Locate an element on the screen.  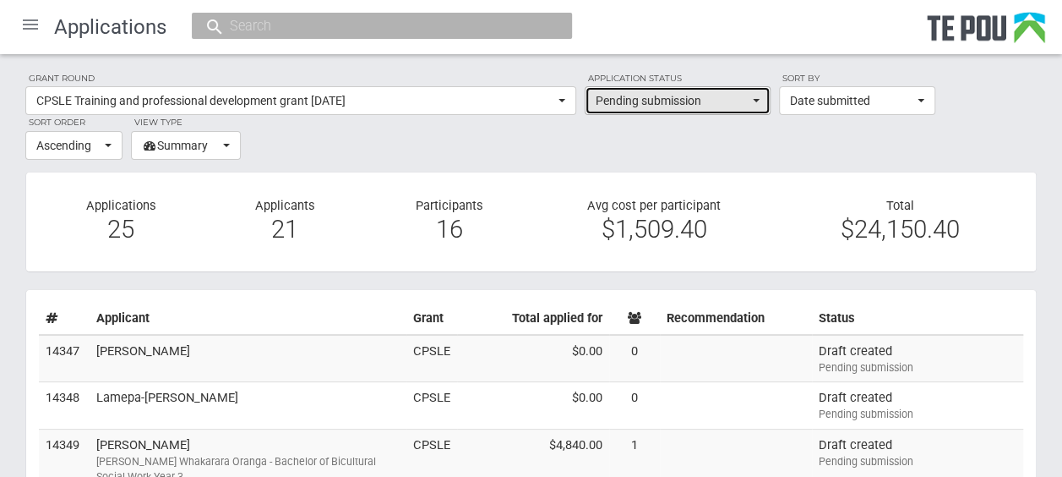
label: Grant round is located at coordinates (301, 79).